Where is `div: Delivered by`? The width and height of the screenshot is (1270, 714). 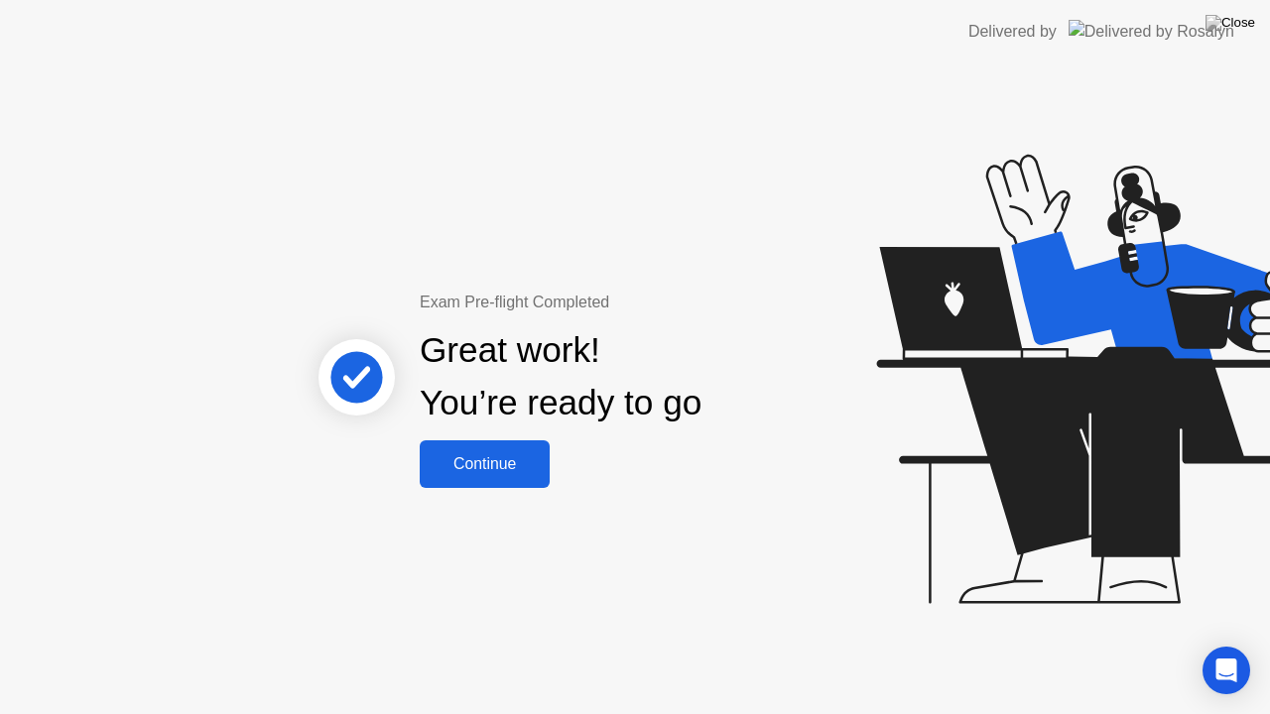 div: Delivered by is located at coordinates (1012, 32).